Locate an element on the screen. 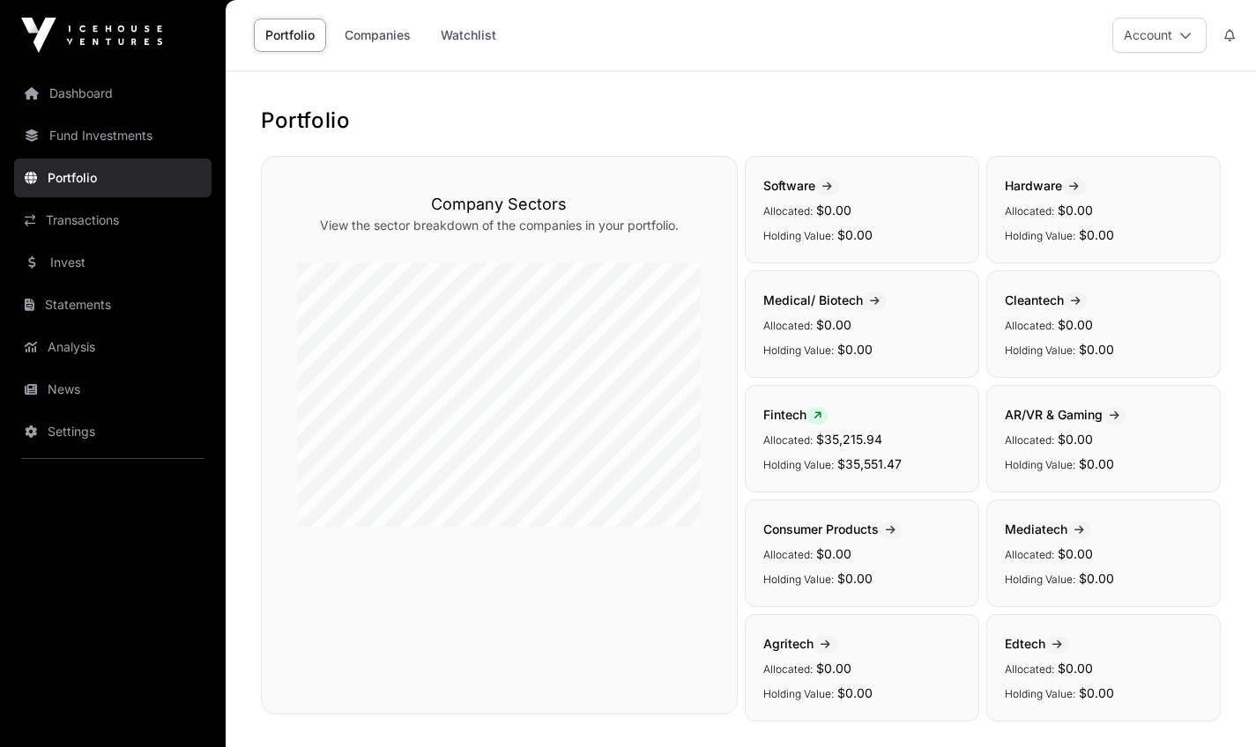 The width and height of the screenshot is (1256, 747). span: Edtech is located at coordinates (1036, 643).